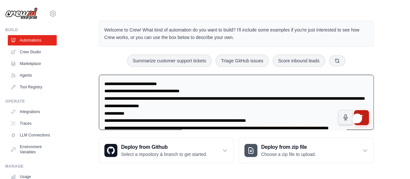 This screenshot has height=179, width=410. Describe the element at coordinates (288, 147) in the screenshot. I see `h3: Deploy from zip file` at that location.